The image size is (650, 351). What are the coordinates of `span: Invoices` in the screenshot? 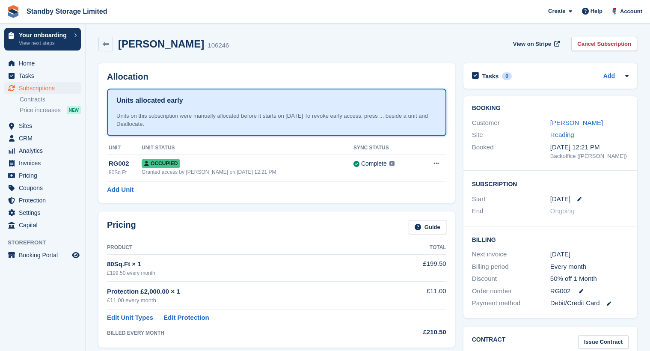 It's located at (45, 163).